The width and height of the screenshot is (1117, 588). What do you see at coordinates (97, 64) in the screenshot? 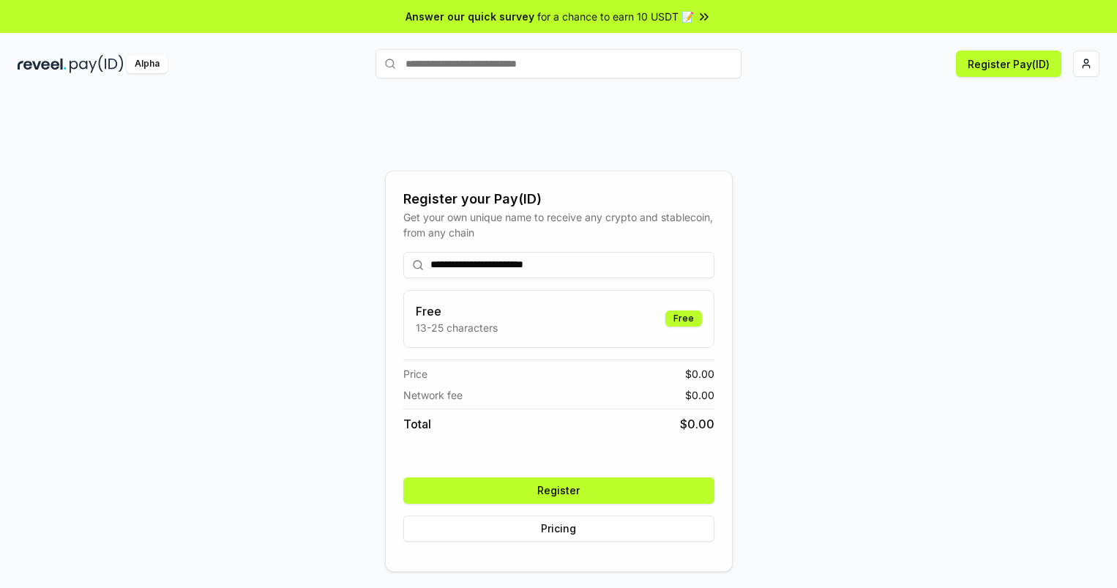
I see `img: pay_id` at bounding box center [97, 64].